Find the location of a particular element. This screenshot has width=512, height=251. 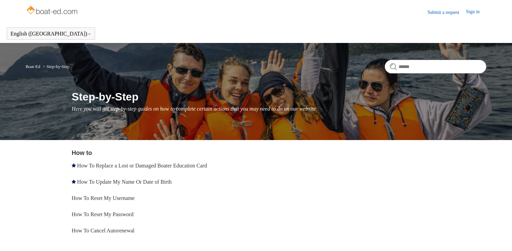

a: How To Reset My Password is located at coordinates (102, 214).